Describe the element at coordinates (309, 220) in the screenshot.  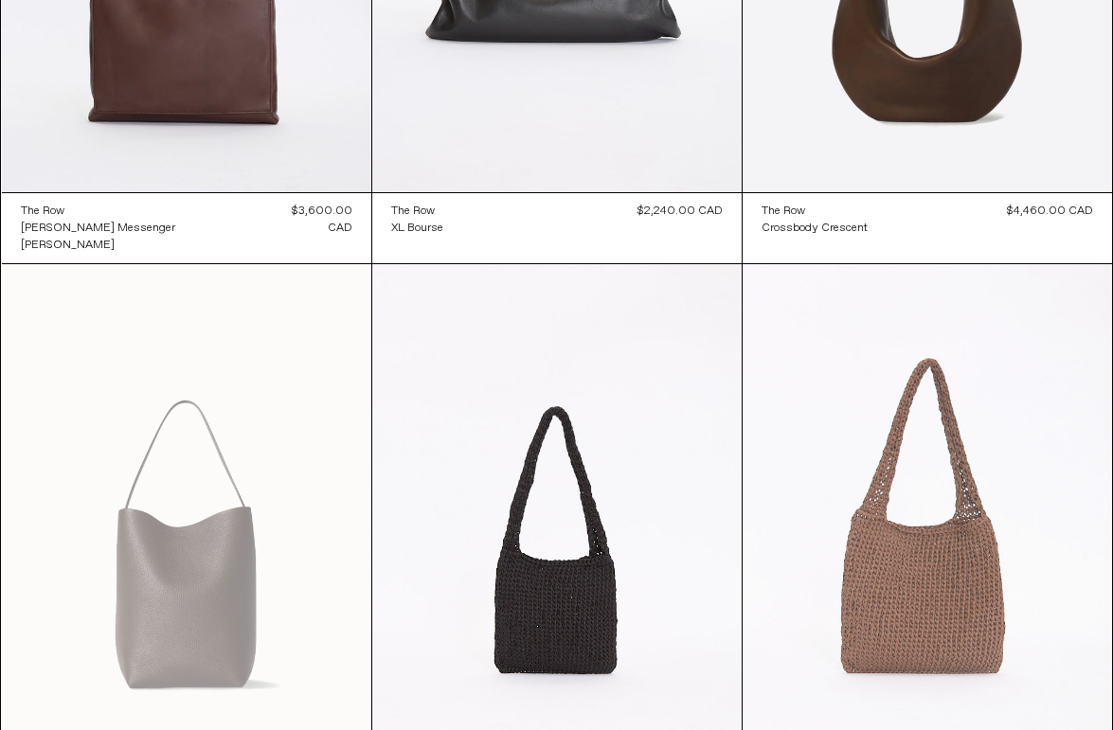
I see `div: $3,600.00 CAD` at that location.